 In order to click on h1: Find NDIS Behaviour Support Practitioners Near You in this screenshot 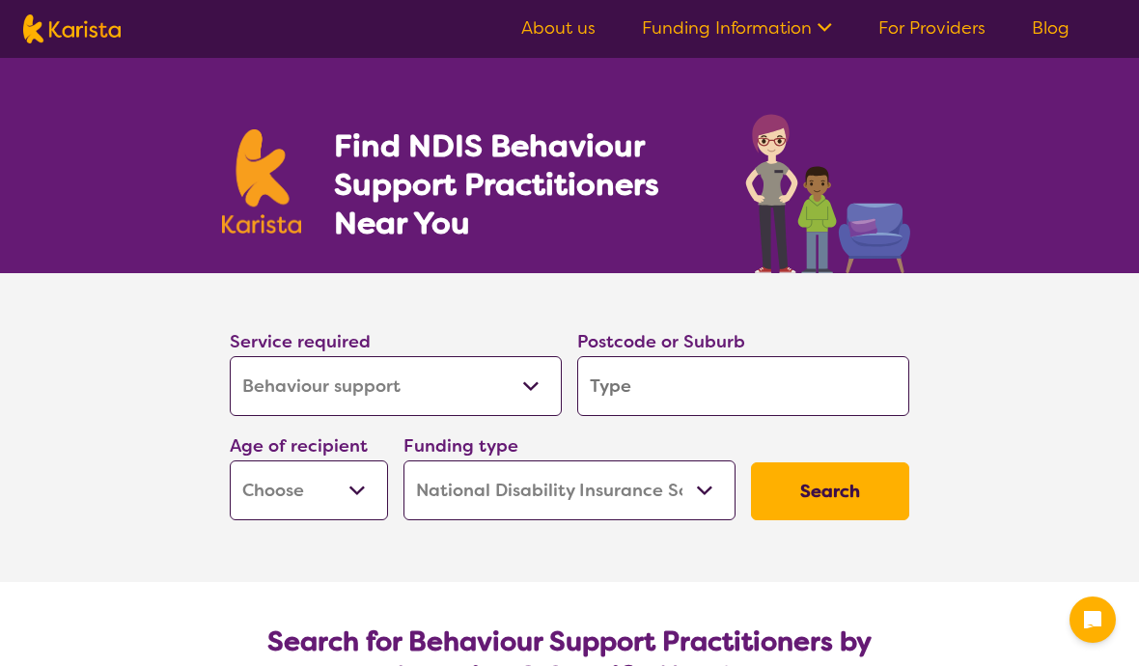, I will do `click(520, 184)`.